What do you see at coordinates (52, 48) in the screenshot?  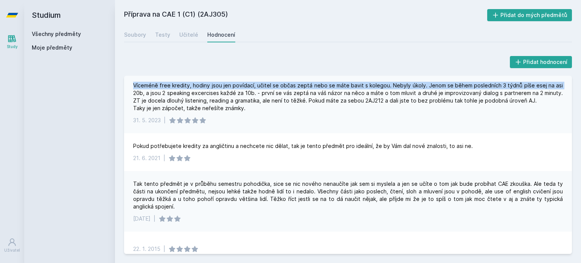 I see `span: Moje předměty` at bounding box center [52, 48].